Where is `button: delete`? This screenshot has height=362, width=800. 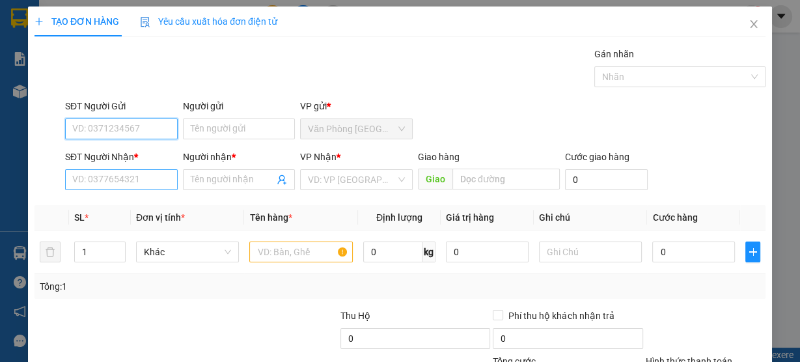 button: delete is located at coordinates (50, 252).